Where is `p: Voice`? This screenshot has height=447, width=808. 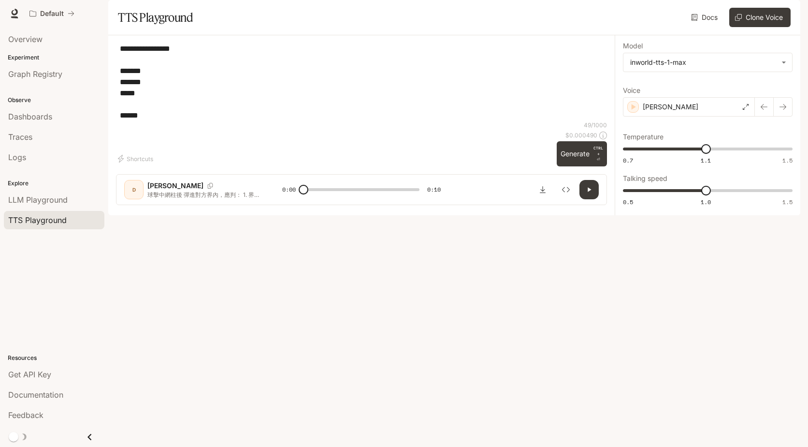
p: Voice is located at coordinates (632, 90).